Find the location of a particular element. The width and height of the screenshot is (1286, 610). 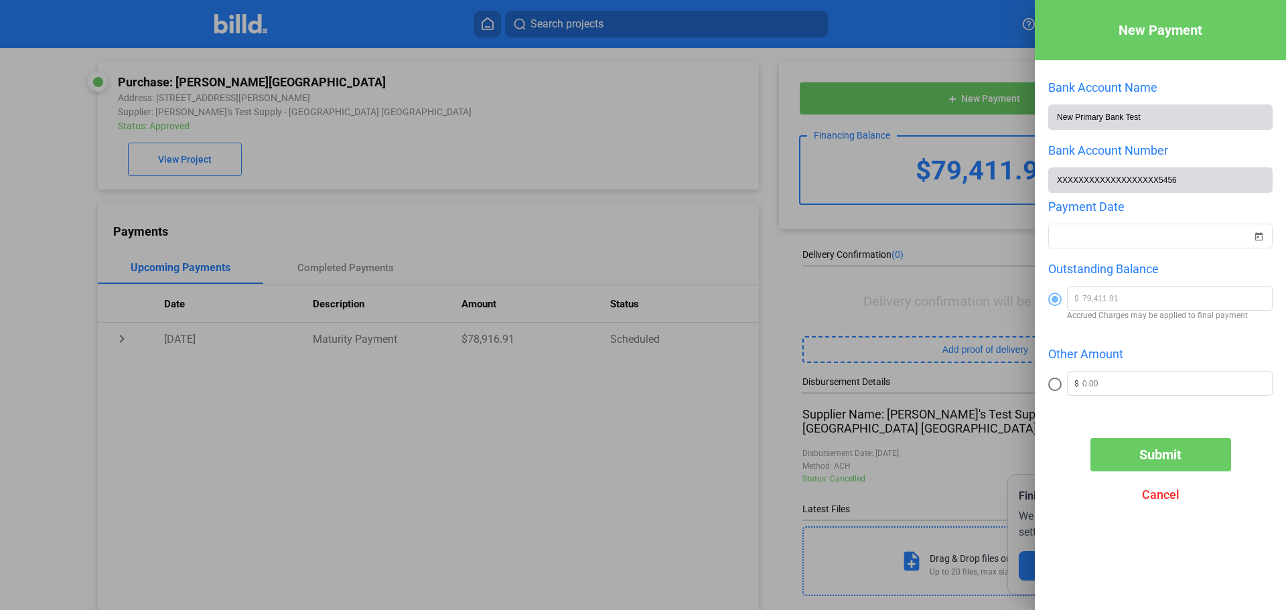

button: Submit is located at coordinates (1160, 455).